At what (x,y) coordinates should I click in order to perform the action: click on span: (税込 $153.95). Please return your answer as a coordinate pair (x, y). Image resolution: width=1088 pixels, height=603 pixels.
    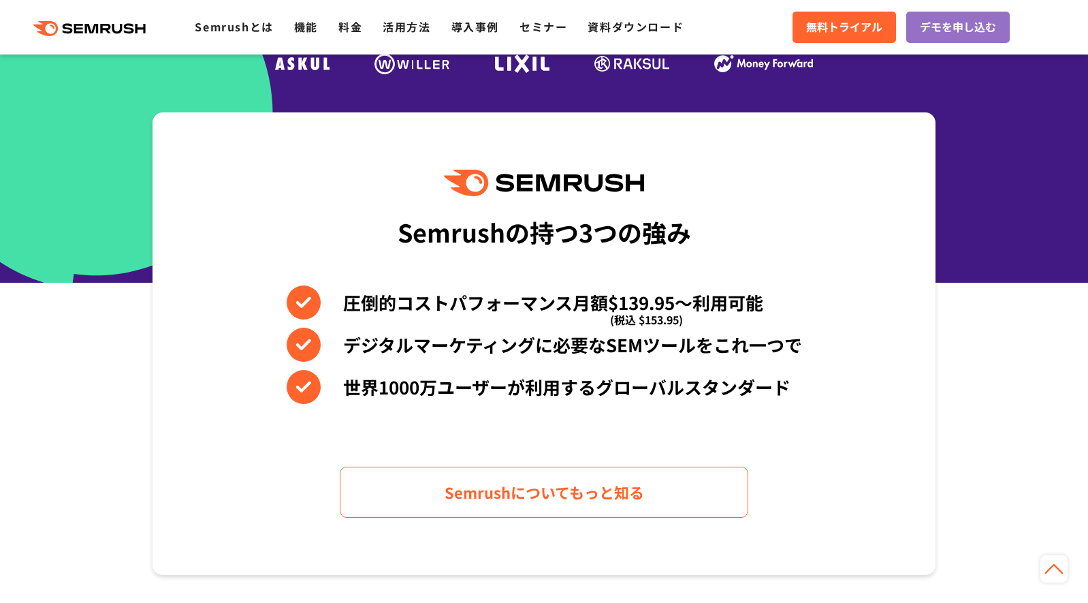
    Looking at the image, I should click on (646, 319).